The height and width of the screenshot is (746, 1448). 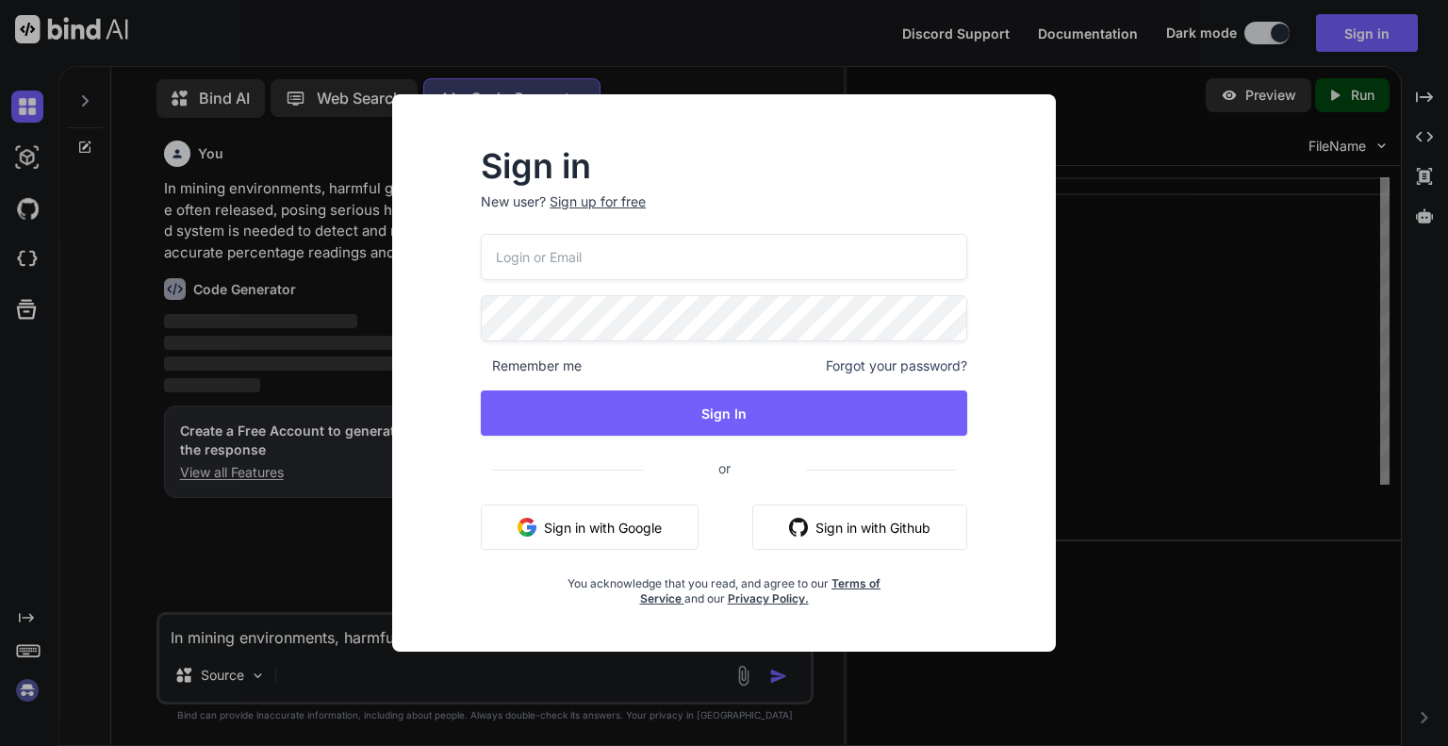 What do you see at coordinates (761, 590) in the screenshot?
I see `a: Terms of Service` at bounding box center [761, 590].